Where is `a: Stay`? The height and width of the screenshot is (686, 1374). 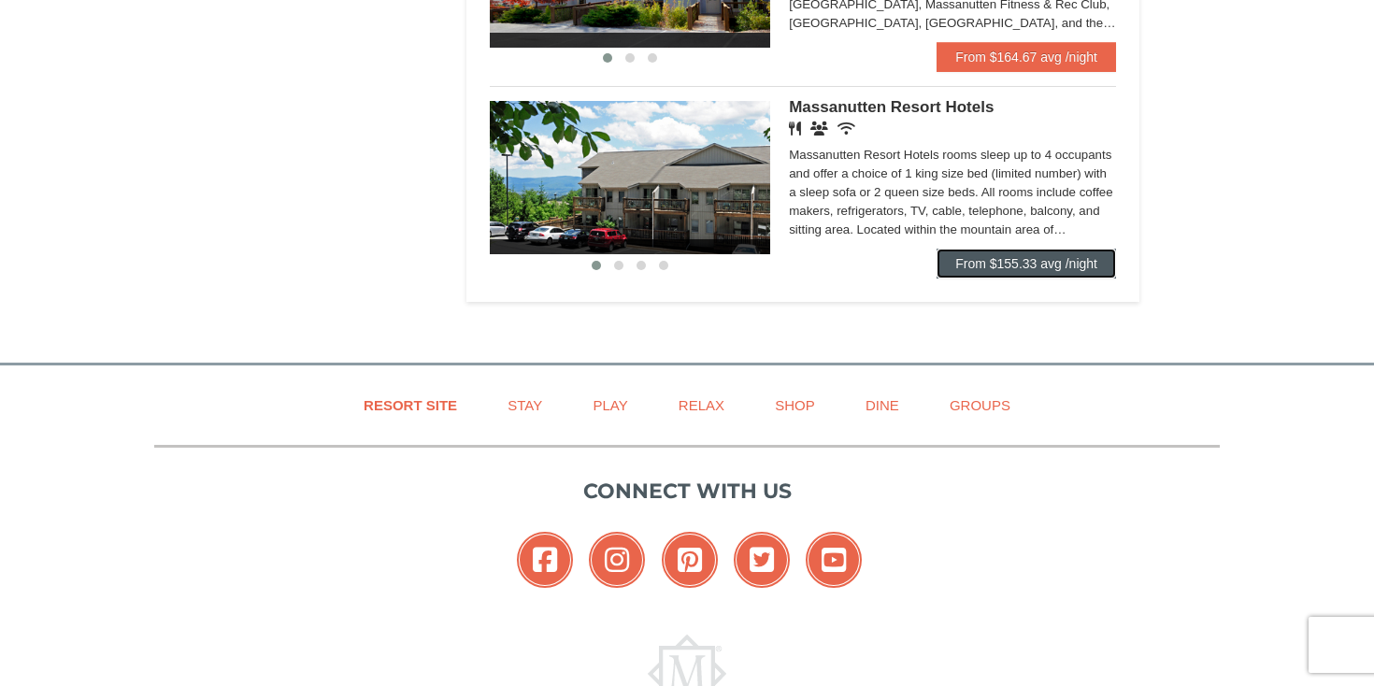
a: Stay is located at coordinates (524, 405).